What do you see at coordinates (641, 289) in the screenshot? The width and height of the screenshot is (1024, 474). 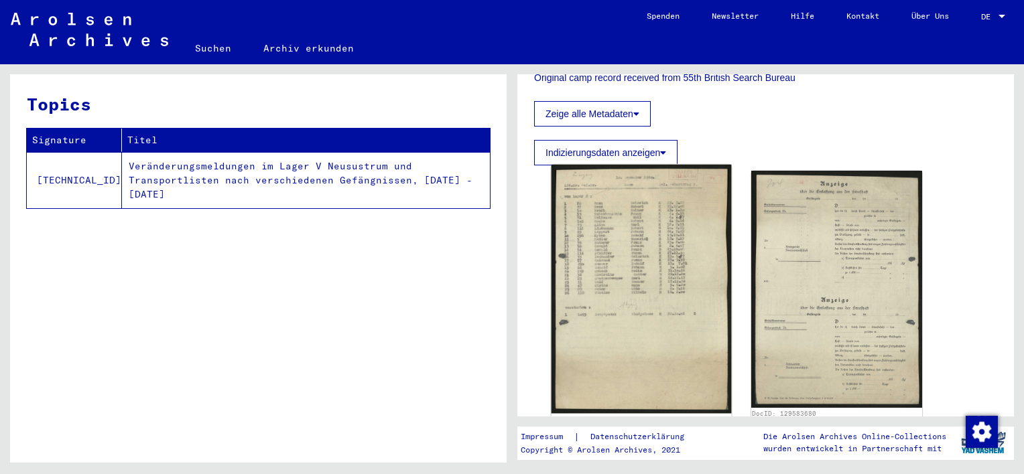 I see `img: 001.jpg` at bounding box center [641, 289].